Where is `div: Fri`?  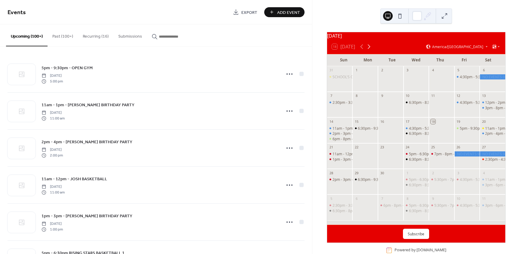
div: Fri is located at coordinates (464, 60).